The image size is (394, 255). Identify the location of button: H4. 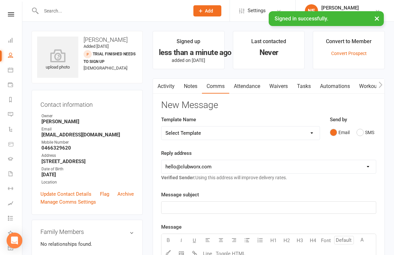
(313, 240).